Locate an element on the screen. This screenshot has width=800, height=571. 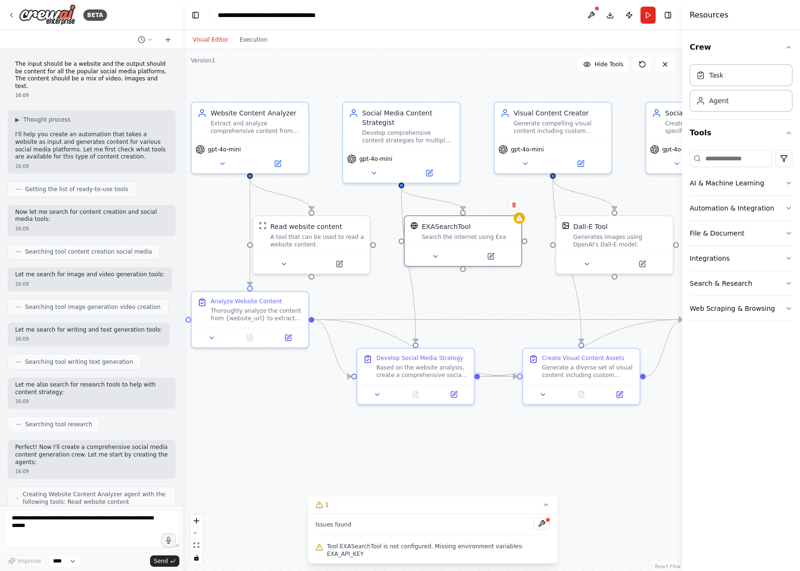
button: zoom in is located at coordinates (196, 521).